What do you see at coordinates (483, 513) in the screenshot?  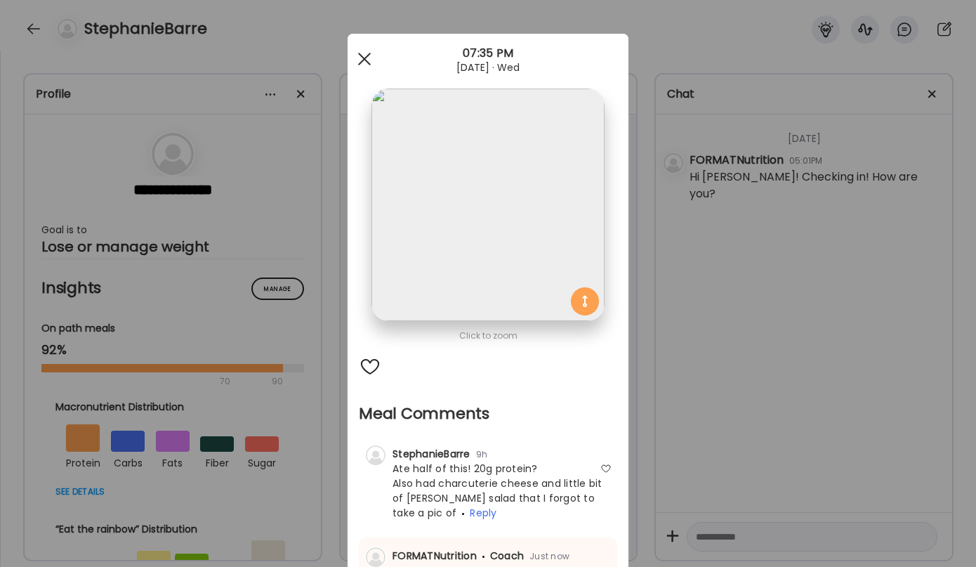 I see `span: Reply` at bounding box center [483, 513].